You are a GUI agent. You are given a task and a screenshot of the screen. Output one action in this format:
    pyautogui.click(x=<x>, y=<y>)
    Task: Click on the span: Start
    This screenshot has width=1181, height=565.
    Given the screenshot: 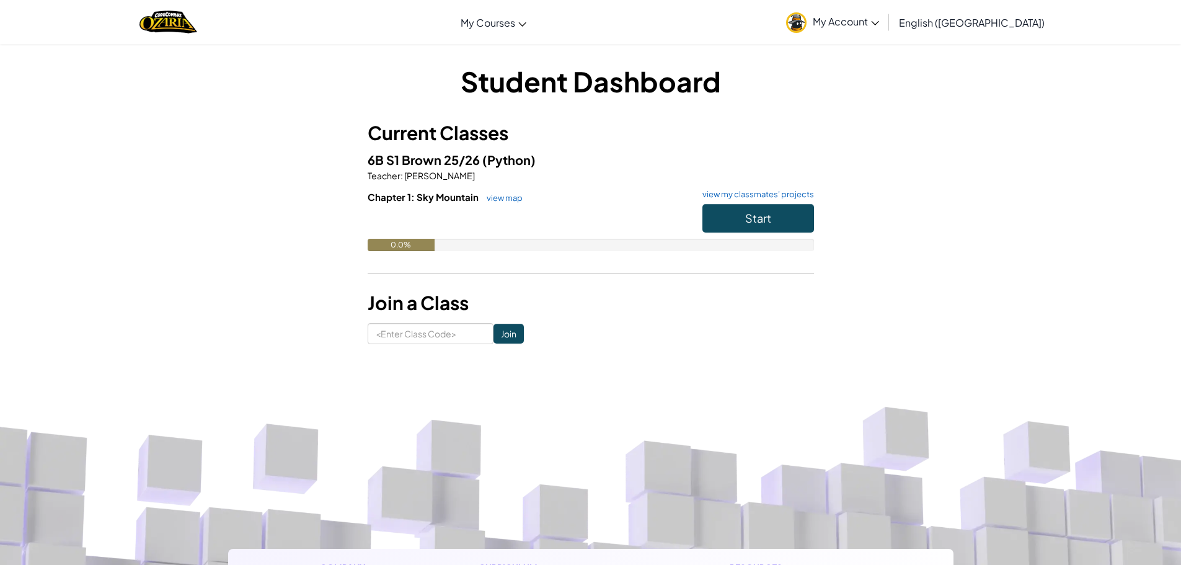 What is the action you would take?
    pyautogui.click(x=758, y=218)
    